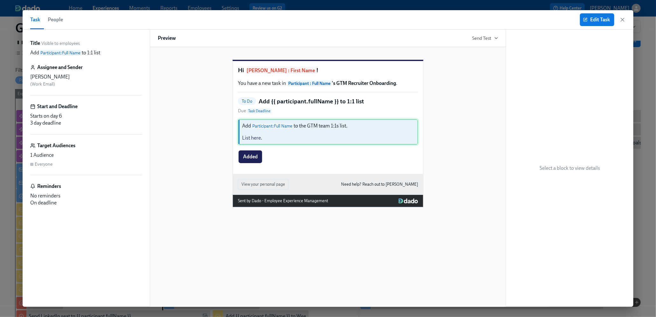 The height and width of the screenshot is (317, 656). I want to click on h6: Start and Deadline, so click(57, 107).